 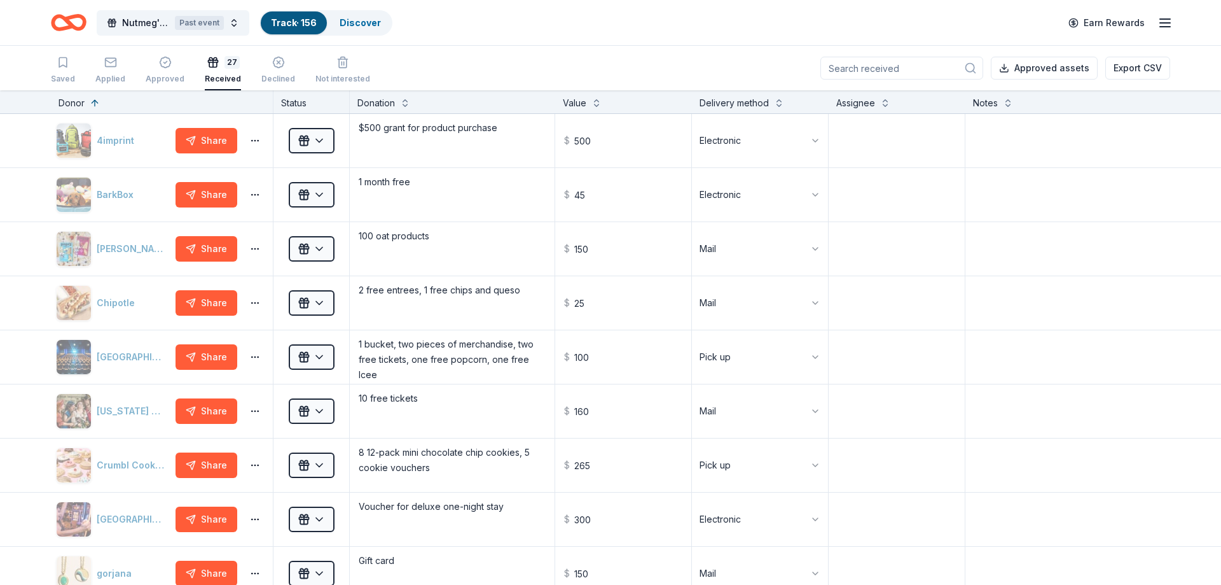 What do you see at coordinates (1138, 68) in the screenshot?
I see `button: Export CSV` at bounding box center [1138, 68].